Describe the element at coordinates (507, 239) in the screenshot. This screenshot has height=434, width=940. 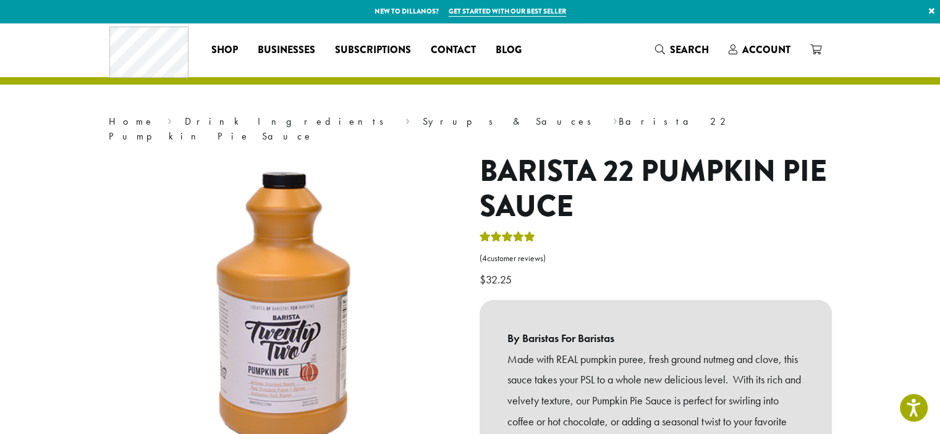
I see `div: Rated 5.00 out of 5` at that location.